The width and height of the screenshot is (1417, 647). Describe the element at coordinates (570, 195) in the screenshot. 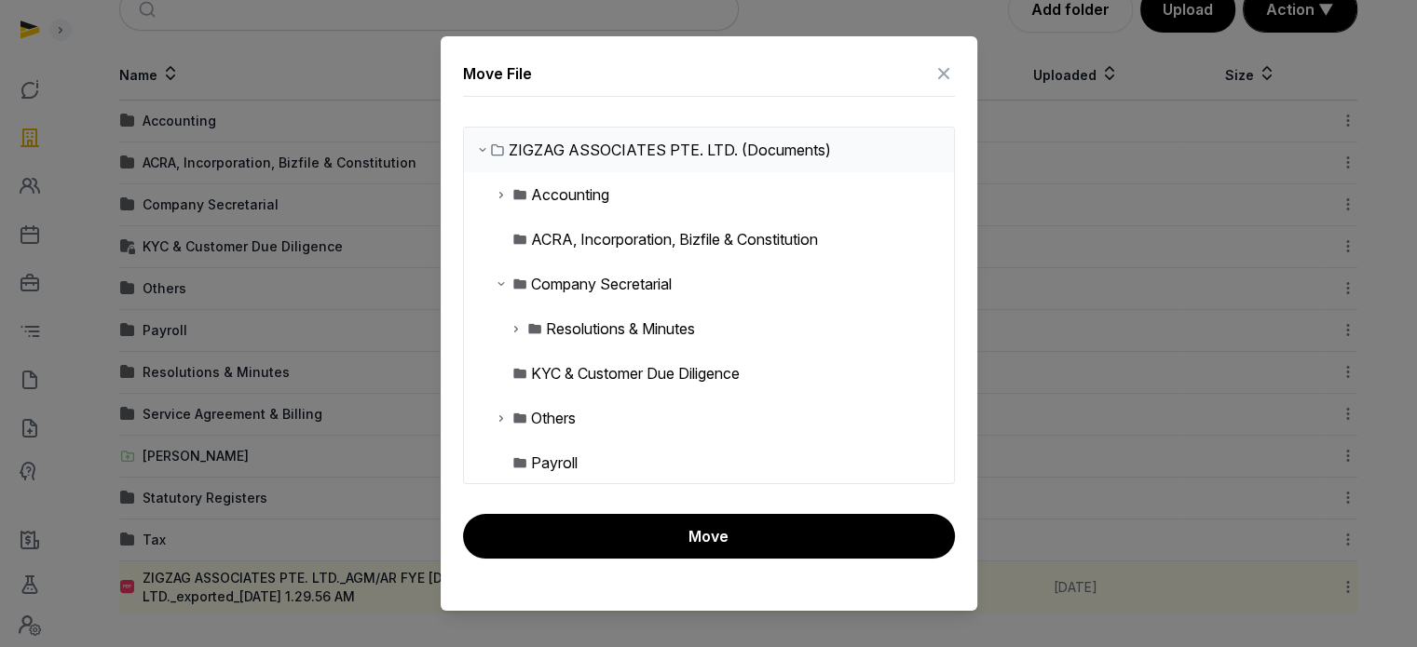

I see `div: Accounting` at that location.